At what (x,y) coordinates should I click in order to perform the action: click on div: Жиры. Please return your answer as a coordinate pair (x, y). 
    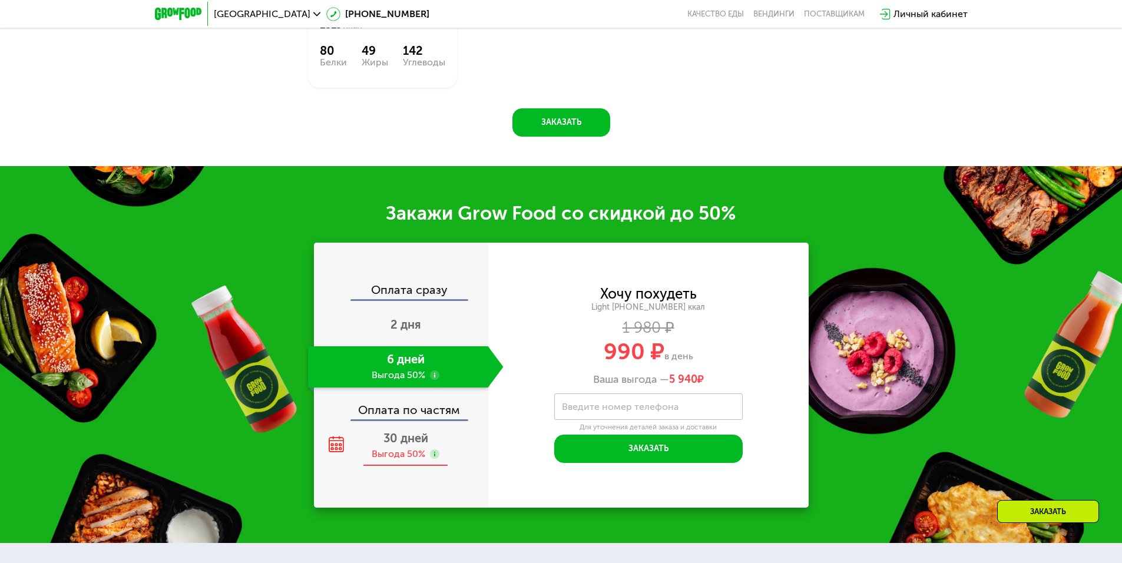
    Looking at the image, I should click on (374, 62).